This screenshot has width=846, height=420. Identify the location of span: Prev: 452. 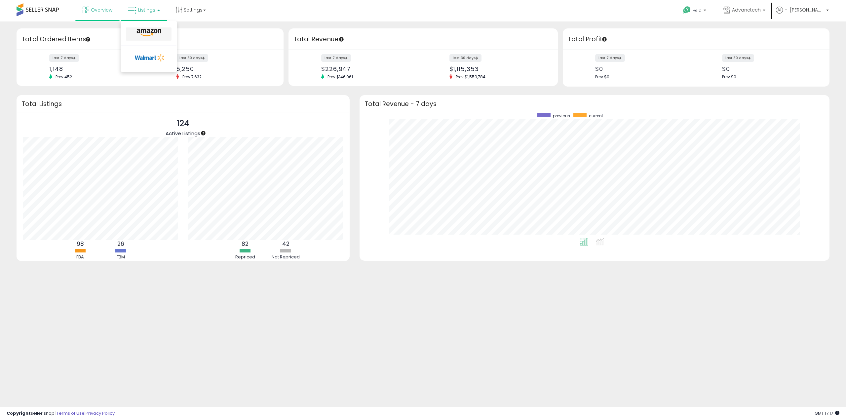
(64, 77).